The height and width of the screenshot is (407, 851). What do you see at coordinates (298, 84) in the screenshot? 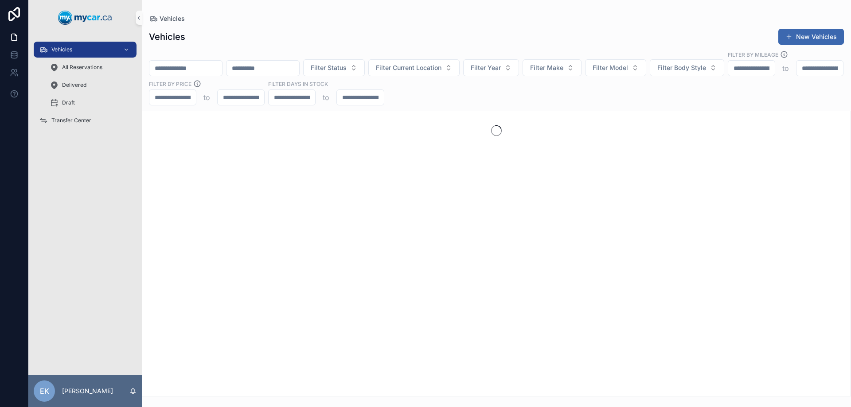
I see `label: Filter Days In Stock` at bounding box center [298, 84].